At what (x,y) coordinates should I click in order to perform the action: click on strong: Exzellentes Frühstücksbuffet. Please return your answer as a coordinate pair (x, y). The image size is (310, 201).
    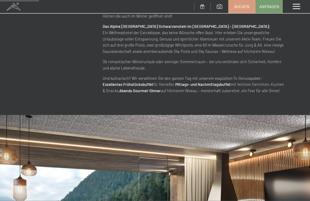
    Looking at the image, I should click on (128, 84).